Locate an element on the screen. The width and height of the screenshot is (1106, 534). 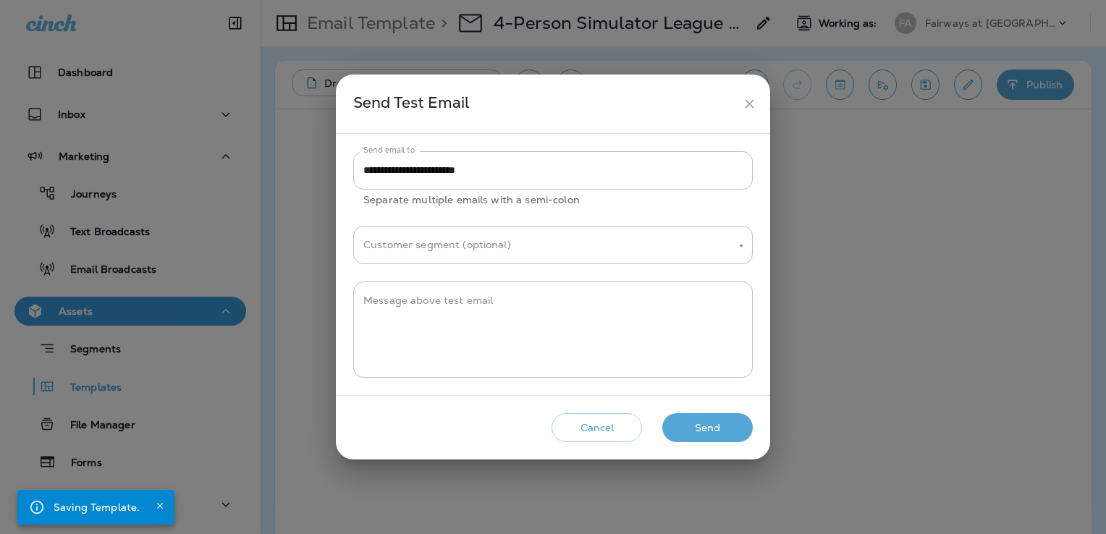
div: Send Test Email is located at coordinates (544, 104).